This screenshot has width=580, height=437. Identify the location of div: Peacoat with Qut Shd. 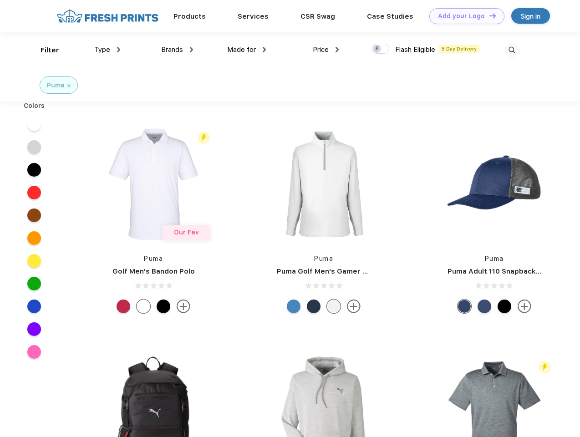
(464, 306).